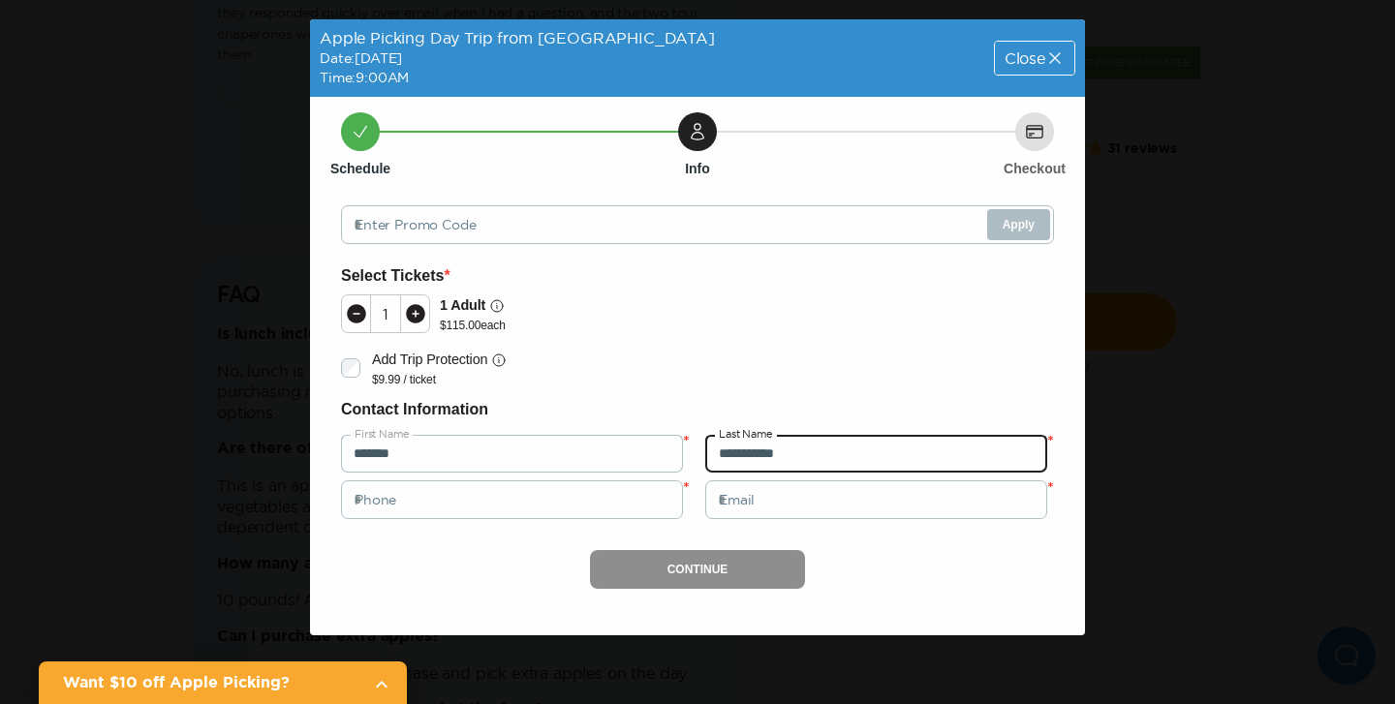 The image size is (1395, 704). I want to click on h6: Info, so click(697, 169).